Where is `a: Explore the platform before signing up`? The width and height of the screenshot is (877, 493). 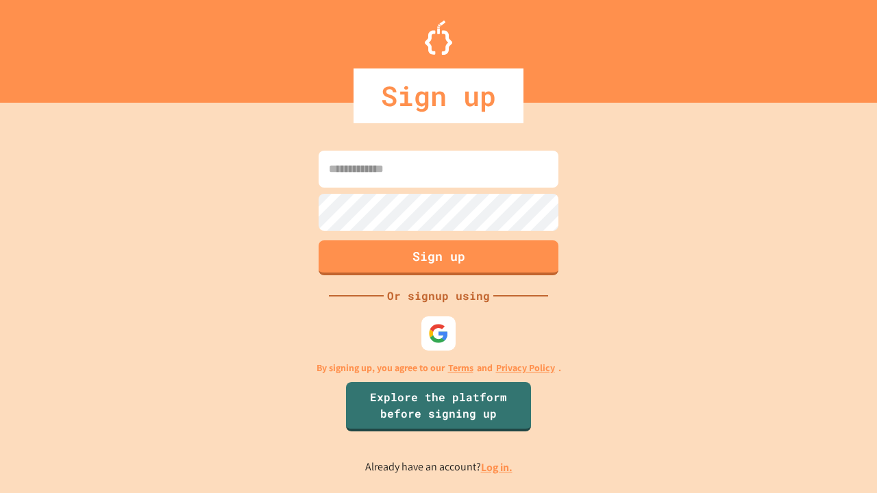 a: Explore the platform before signing up is located at coordinates (439, 407).